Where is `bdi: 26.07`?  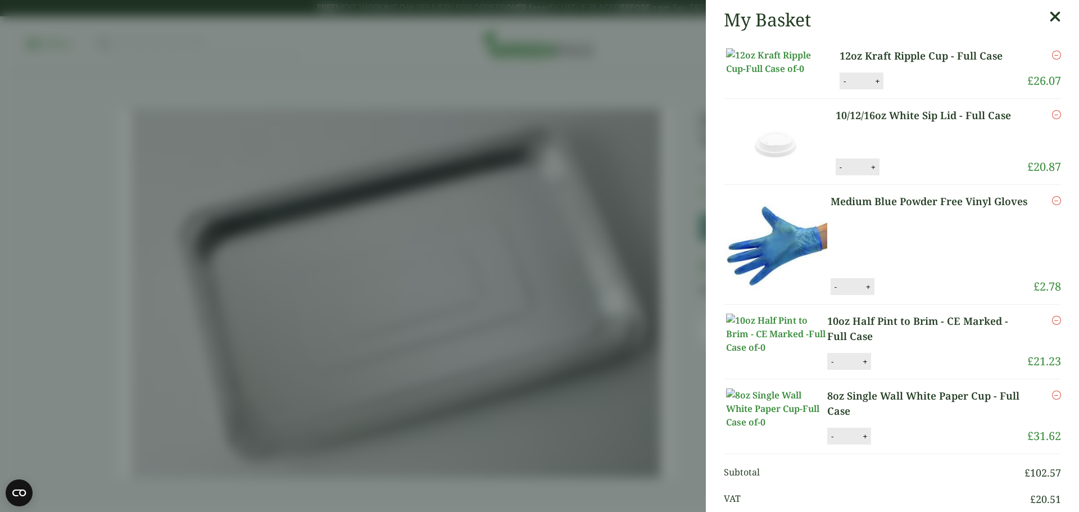
bdi: 26.07 is located at coordinates (1044, 80).